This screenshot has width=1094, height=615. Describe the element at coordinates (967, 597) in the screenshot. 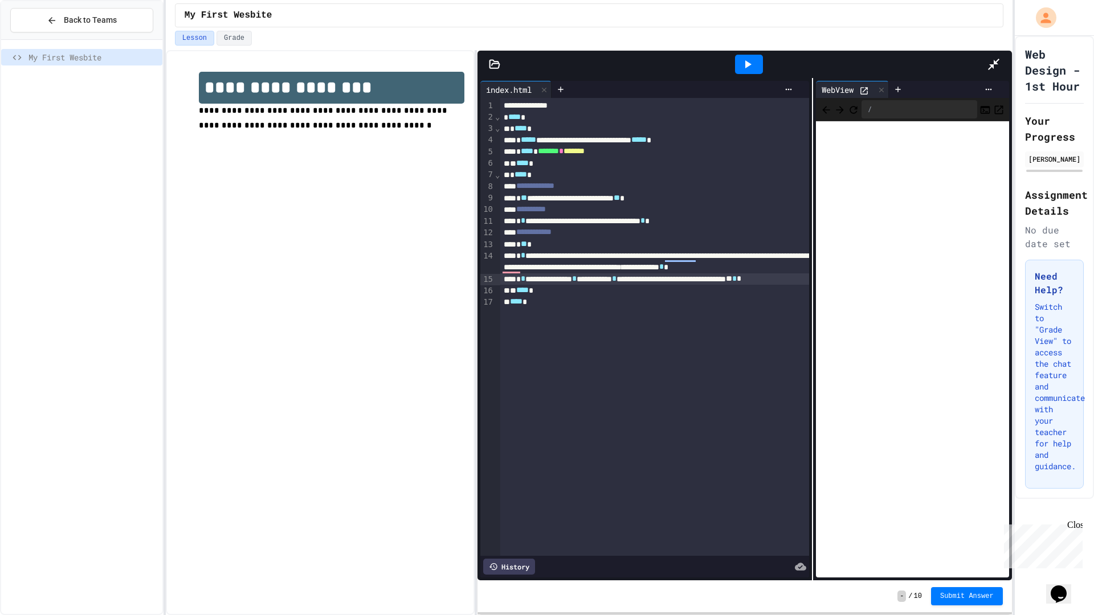

I see `button: Submit Answer` at that location.